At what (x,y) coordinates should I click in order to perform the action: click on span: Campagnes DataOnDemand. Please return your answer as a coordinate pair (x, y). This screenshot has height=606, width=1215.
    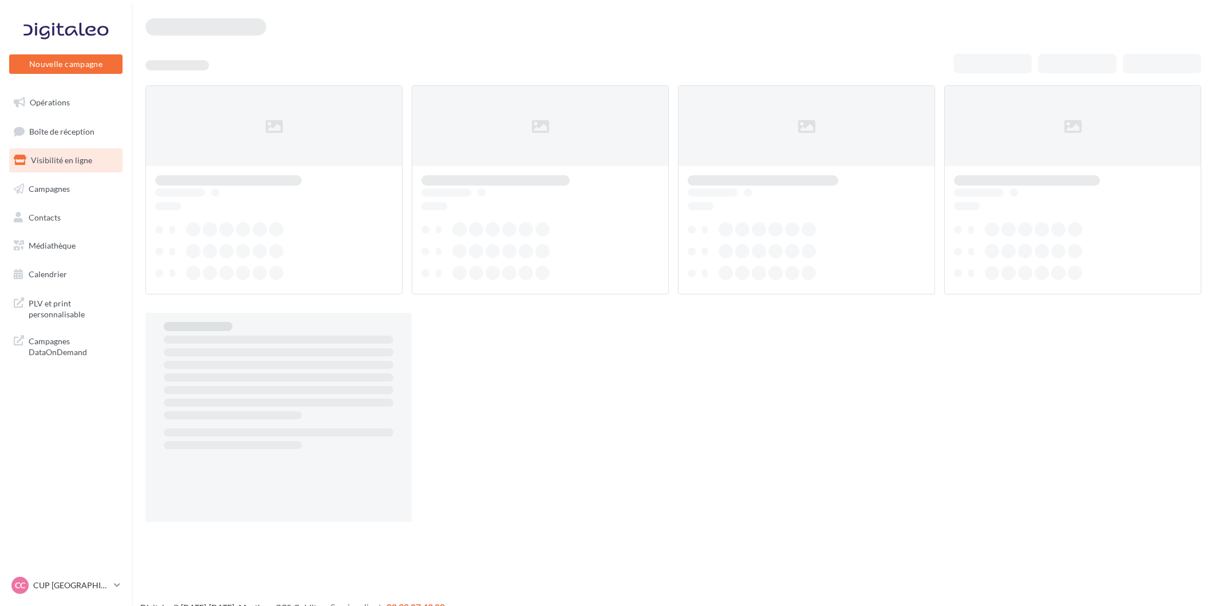
    Looking at the image, I should click on (73, 345).